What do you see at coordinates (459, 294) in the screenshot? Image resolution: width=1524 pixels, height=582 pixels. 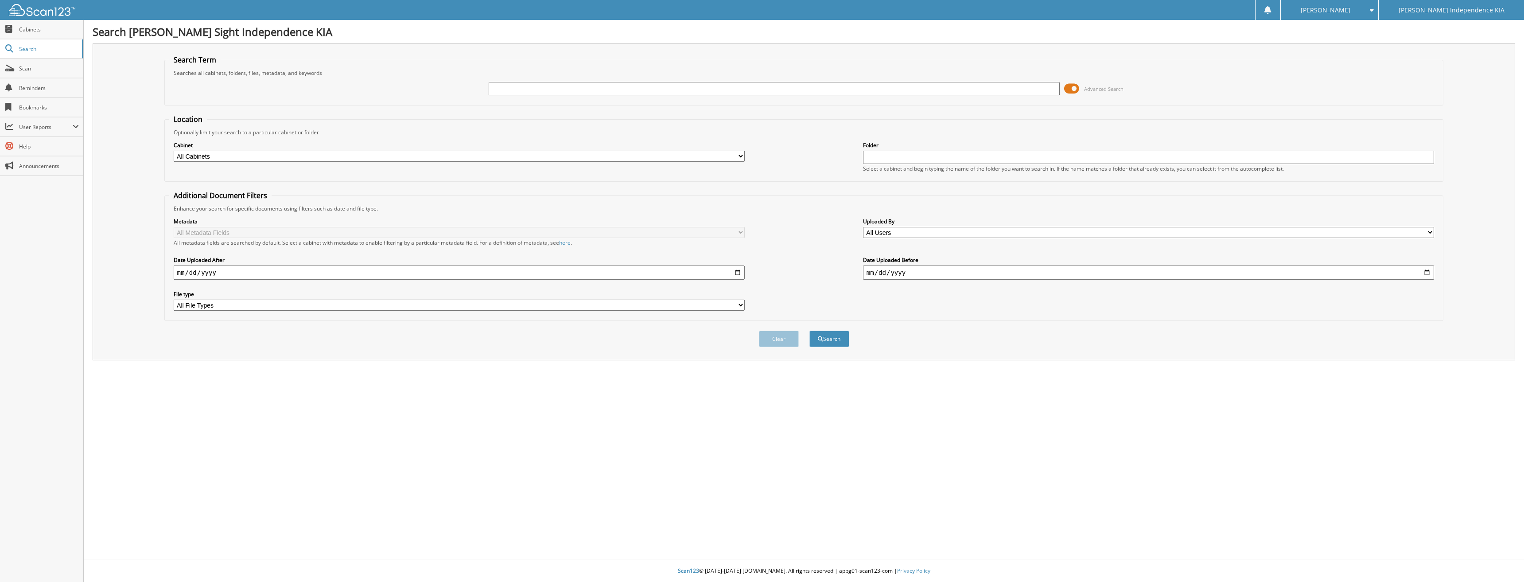 I see `label: File type` at bounding box center [459, 294].